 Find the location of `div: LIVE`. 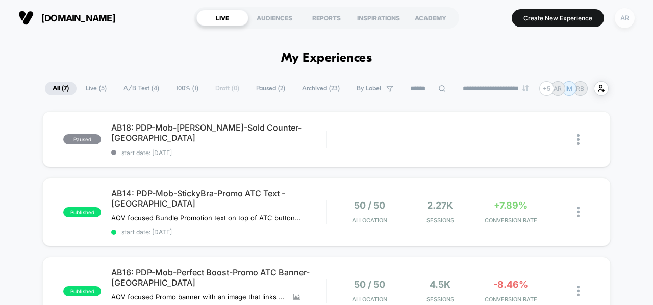

div: LIVE is located at coordinates (222, 18).